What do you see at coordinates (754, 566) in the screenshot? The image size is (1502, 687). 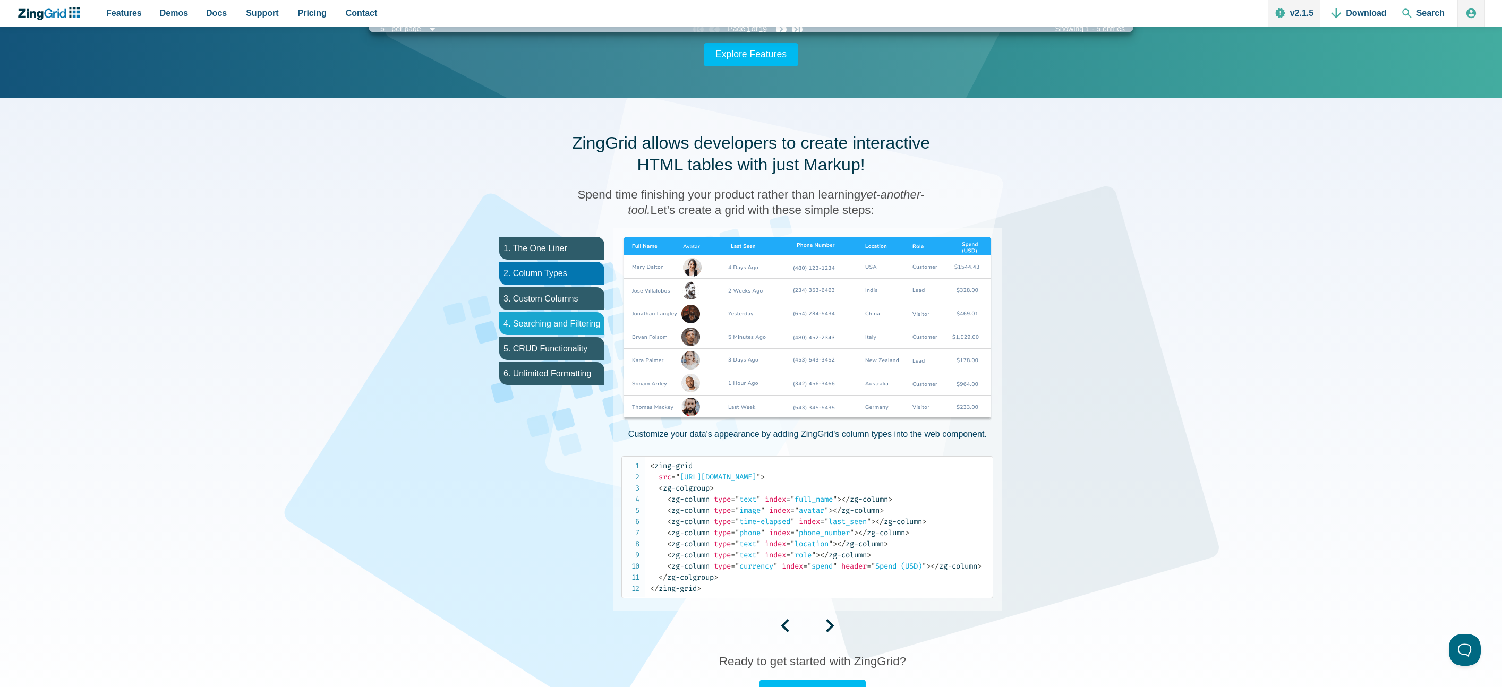 I see `span: currency` at bounding box center [754, 566].